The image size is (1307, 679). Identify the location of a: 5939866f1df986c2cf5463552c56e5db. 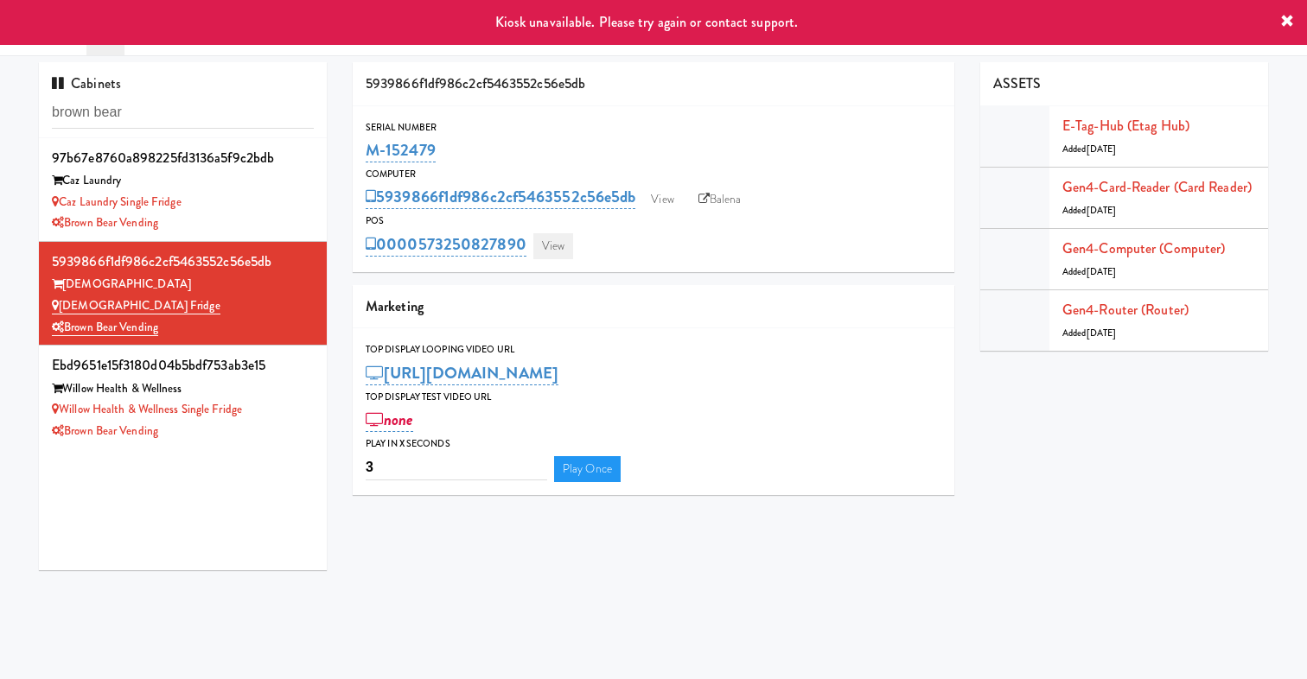
(500, 197).